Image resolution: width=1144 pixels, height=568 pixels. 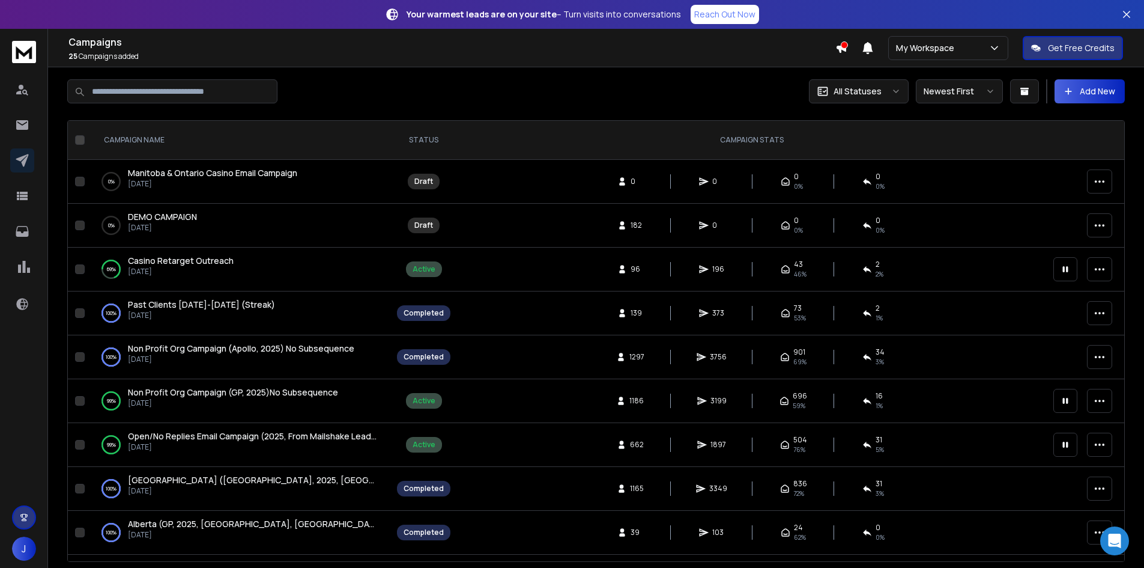 I want to click on span: 103, so click(x=718, y=532).